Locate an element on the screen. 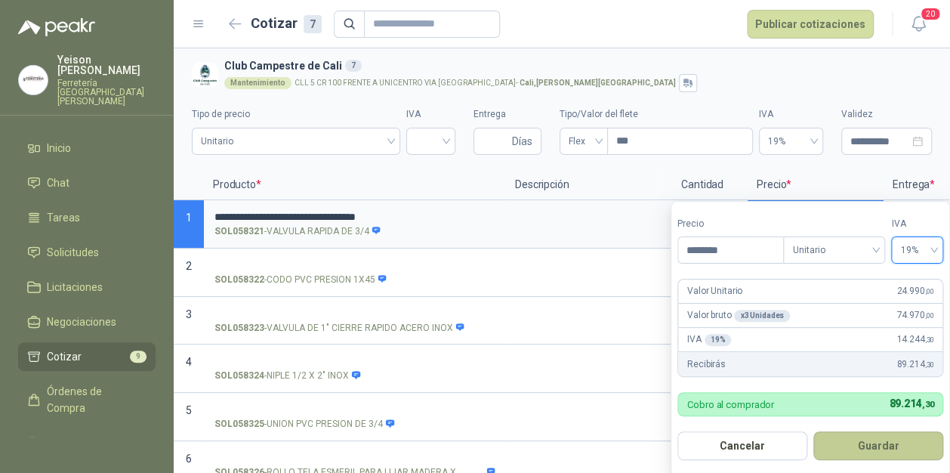 Image resolution: width=950 pixels, height=473 pixels. span: Chat is located at coordinates (58, 183).